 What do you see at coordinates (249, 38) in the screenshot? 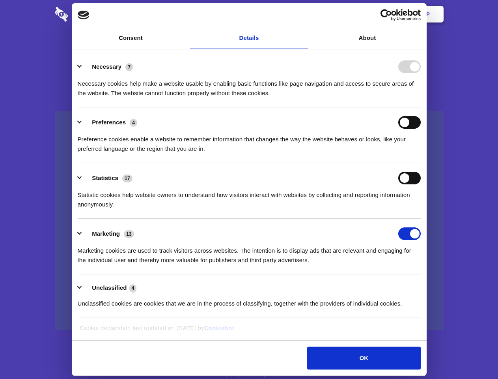
I see `a: Details` at bounding box center [249, 38].